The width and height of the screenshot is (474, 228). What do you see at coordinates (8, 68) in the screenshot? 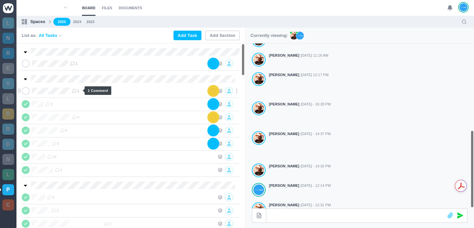
I see `a: E` at bounding box center [8, 68].